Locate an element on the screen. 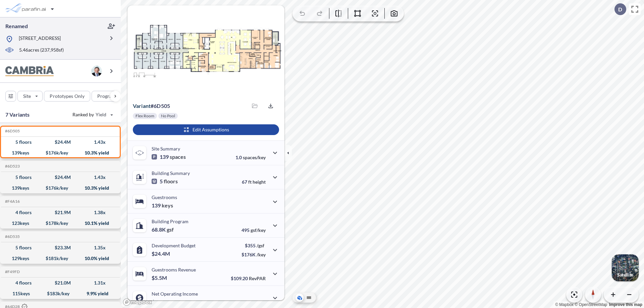 The width and height of the screenshot is (644, 308). p: 45.0% is located at coordinates (251, 303).